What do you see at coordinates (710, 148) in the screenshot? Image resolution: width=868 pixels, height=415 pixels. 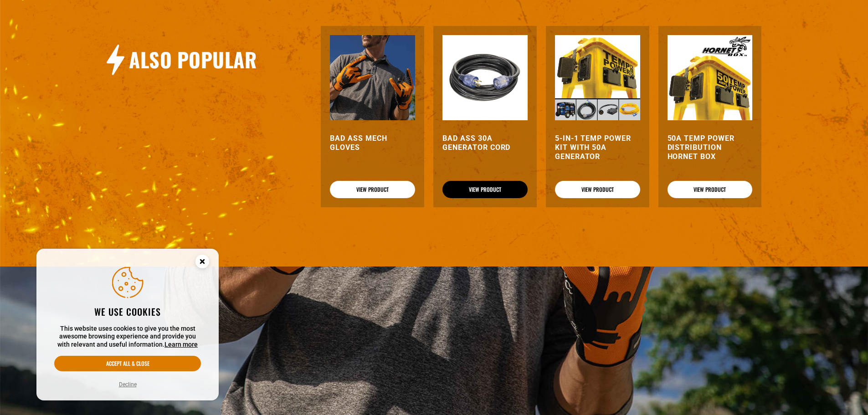 I see `a: 50A Temp Power Distribution Hornet Box` at bounding box center [710, 148].